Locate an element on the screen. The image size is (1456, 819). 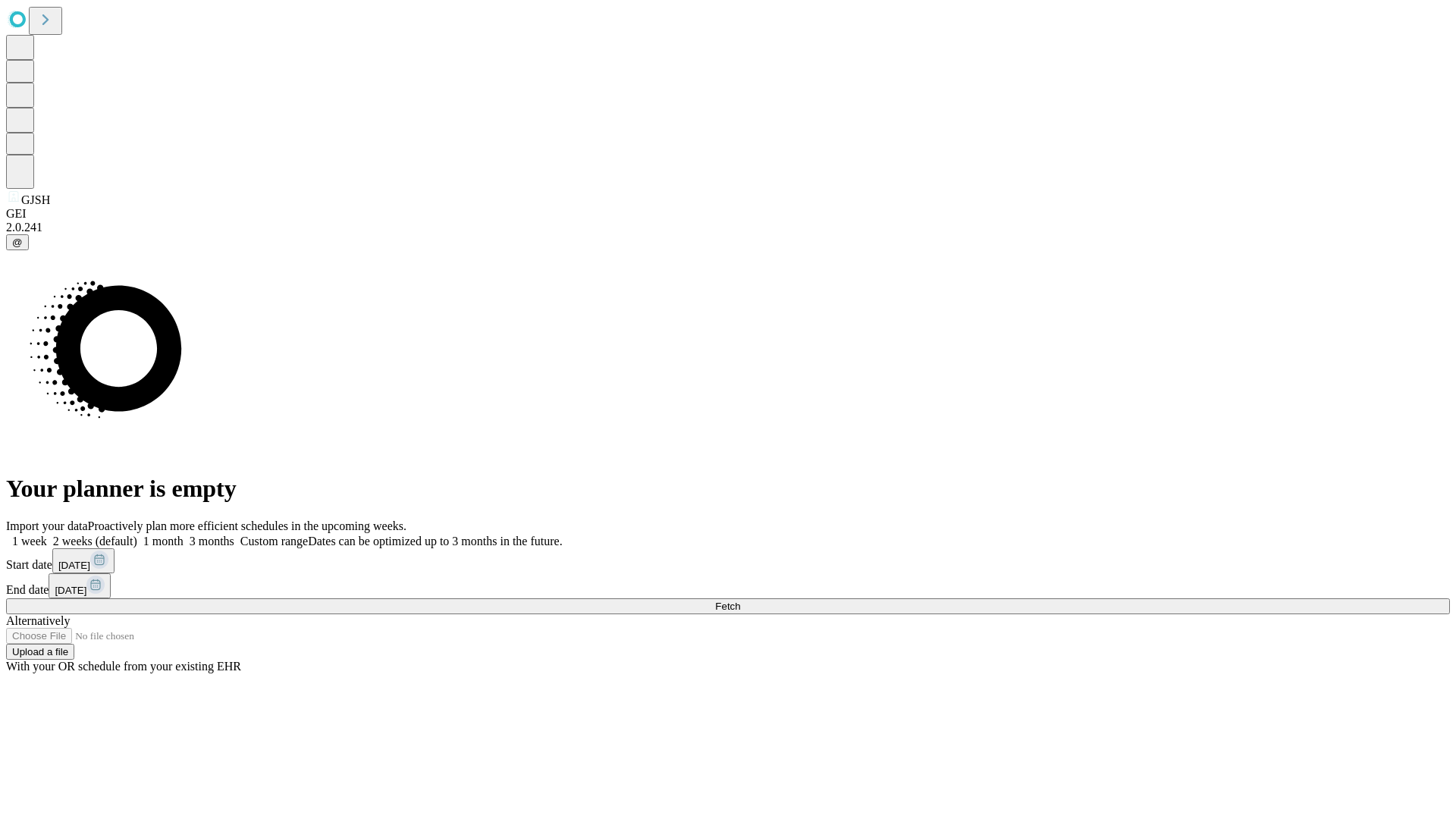
div: GEI is located at coordinates (728, 214).